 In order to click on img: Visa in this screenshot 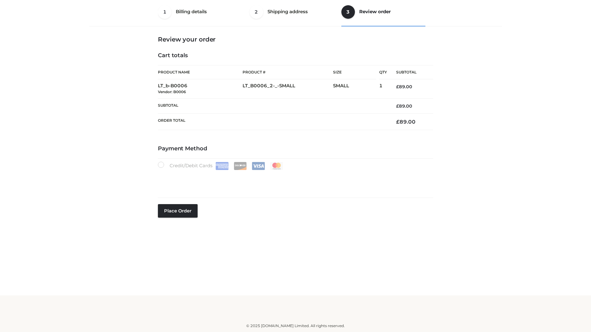, I will do `click(258, 166)`.